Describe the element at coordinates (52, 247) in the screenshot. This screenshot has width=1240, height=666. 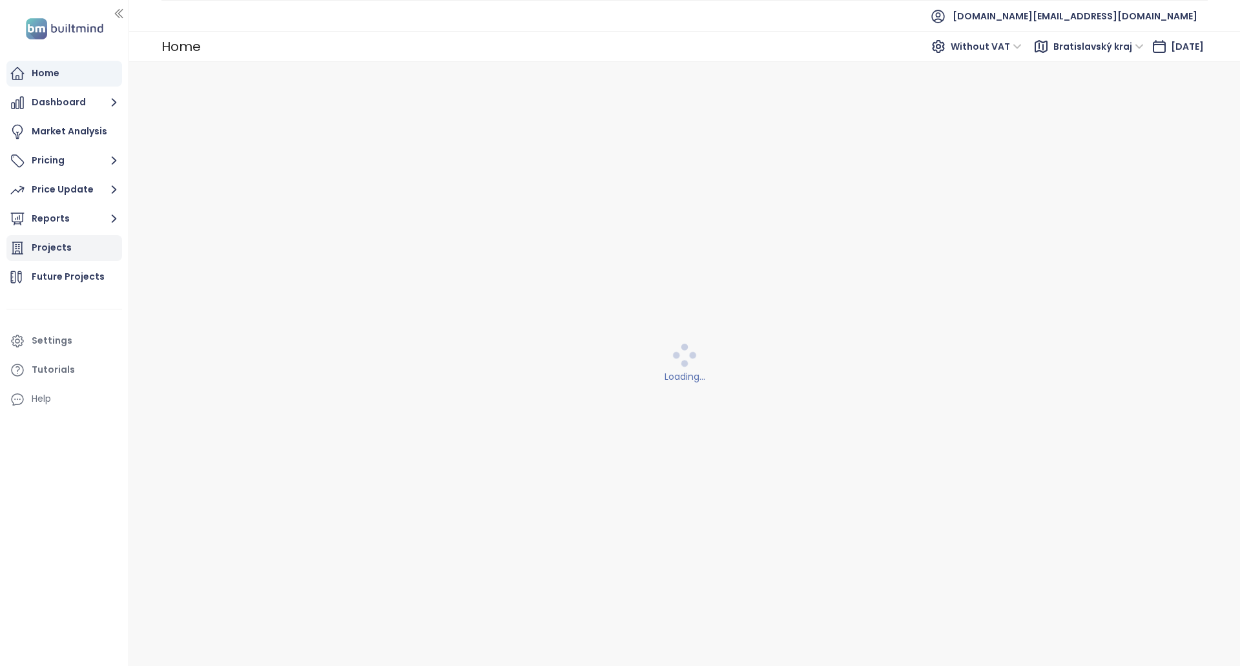
I see `div: Projects` at that location.